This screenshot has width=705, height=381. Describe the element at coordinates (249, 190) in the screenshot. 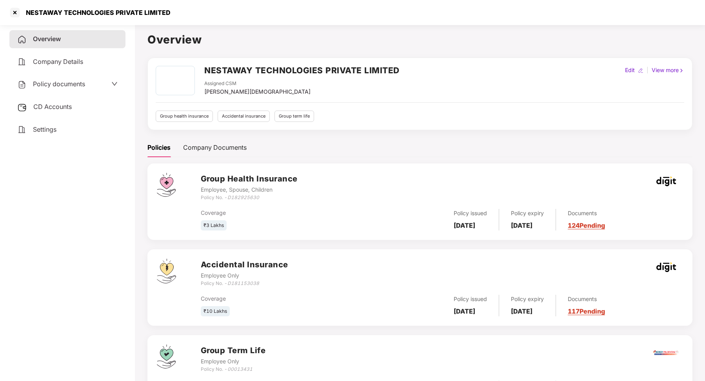

I see `div: Employee, Spouse, Children` at that location.